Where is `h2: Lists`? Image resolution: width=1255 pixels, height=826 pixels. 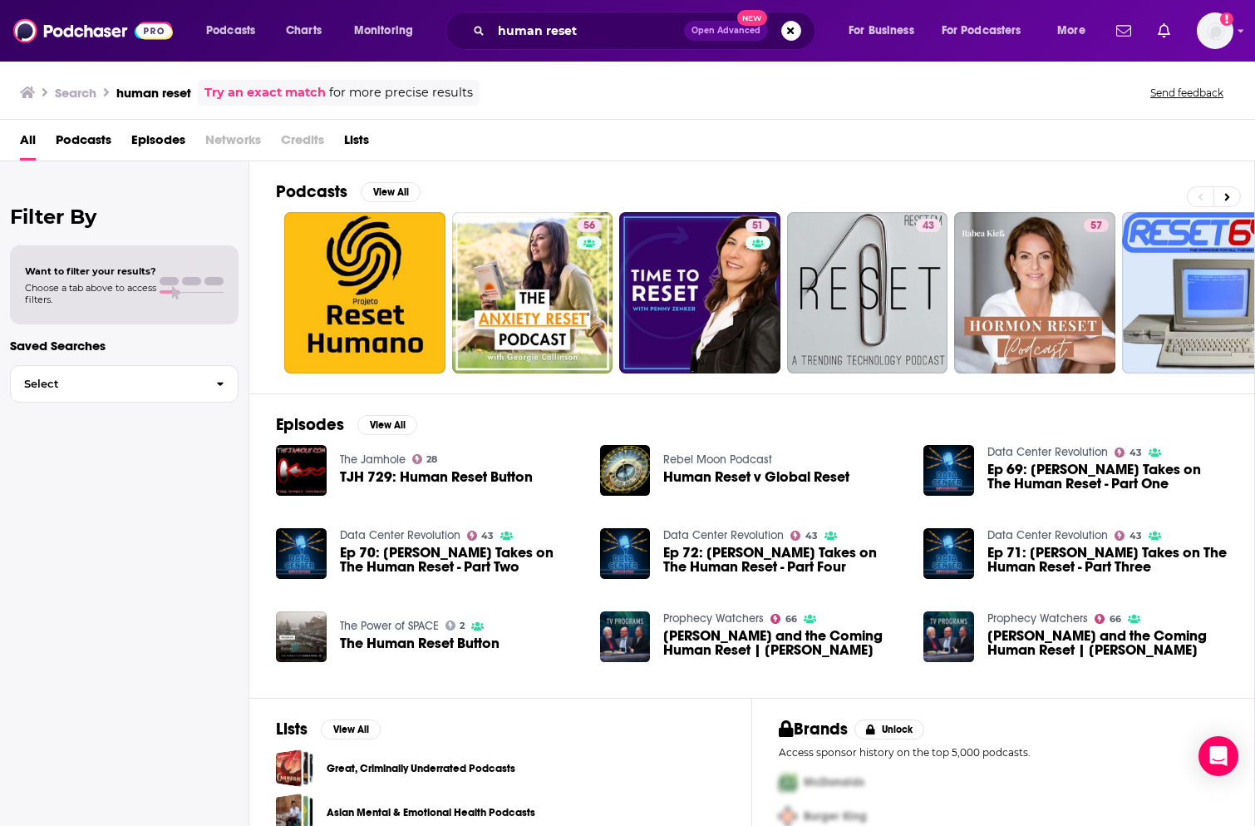 h2: Lists is located at coordinates (292, 728).